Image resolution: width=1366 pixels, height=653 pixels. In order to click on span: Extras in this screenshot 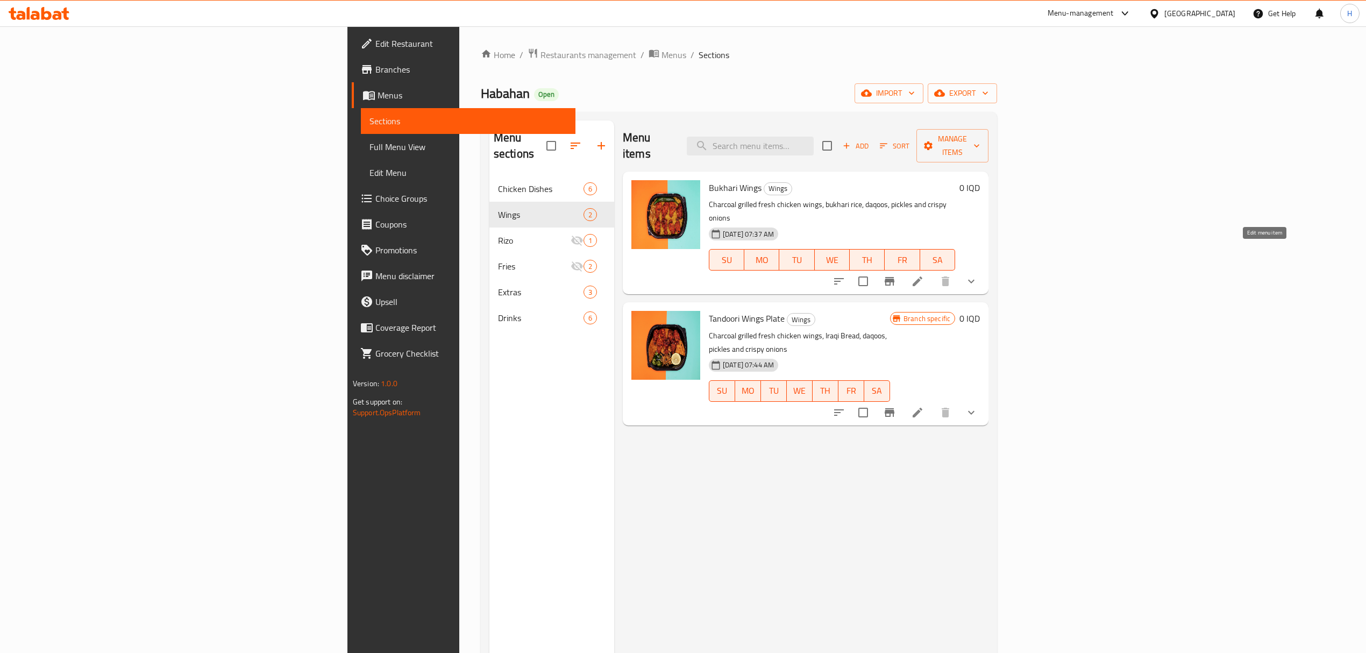, I will do `click(541, 292)`.